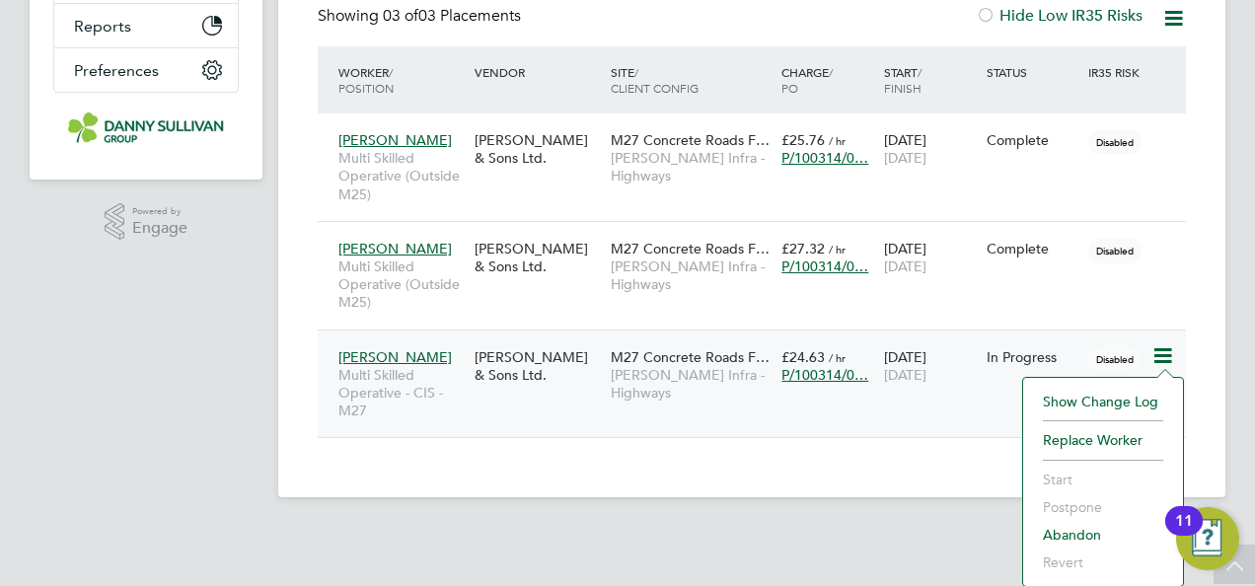 Image resolution: width=1255 pixels, height=586 pixels. What do you see at coordinates (807, 80) in the screenshot?
I see `span: / PO` at bounding box center [807, 80].